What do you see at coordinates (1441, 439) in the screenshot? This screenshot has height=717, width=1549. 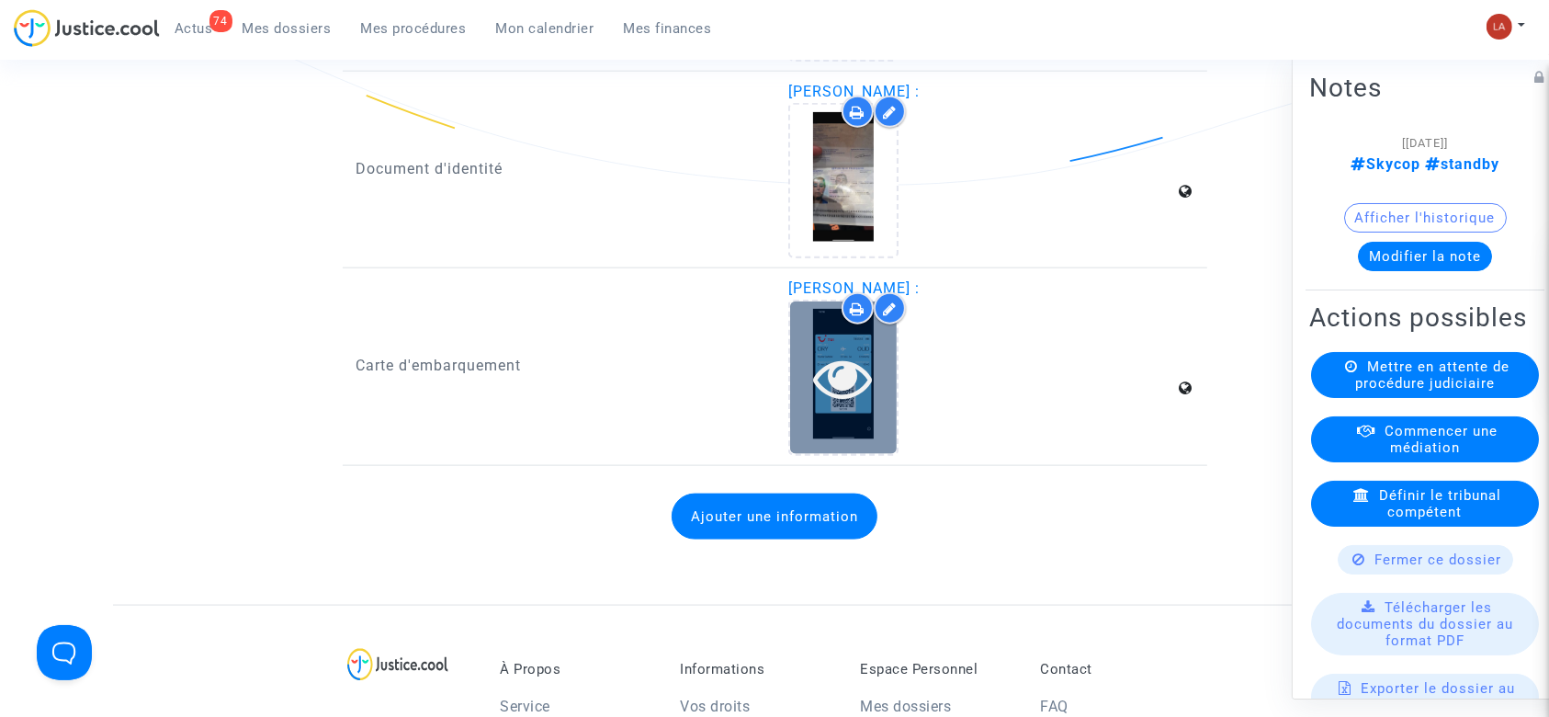 I see `span: Commencer une médiation` at bounding box center [1441, 439].